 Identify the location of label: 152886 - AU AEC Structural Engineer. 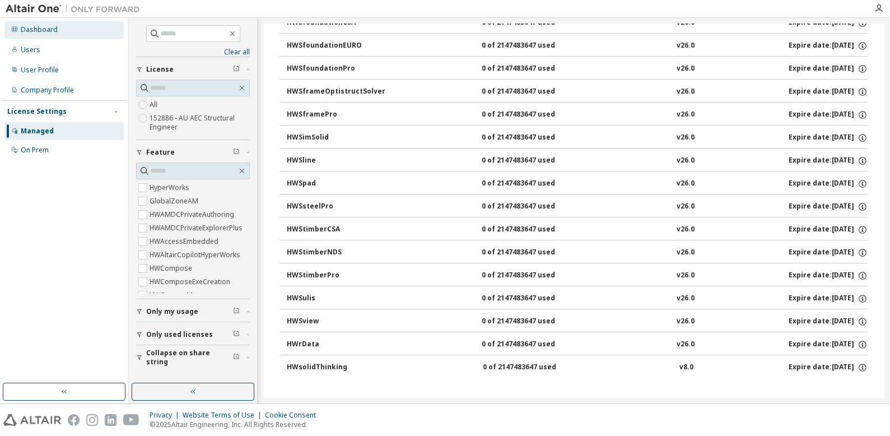
(199, 123).